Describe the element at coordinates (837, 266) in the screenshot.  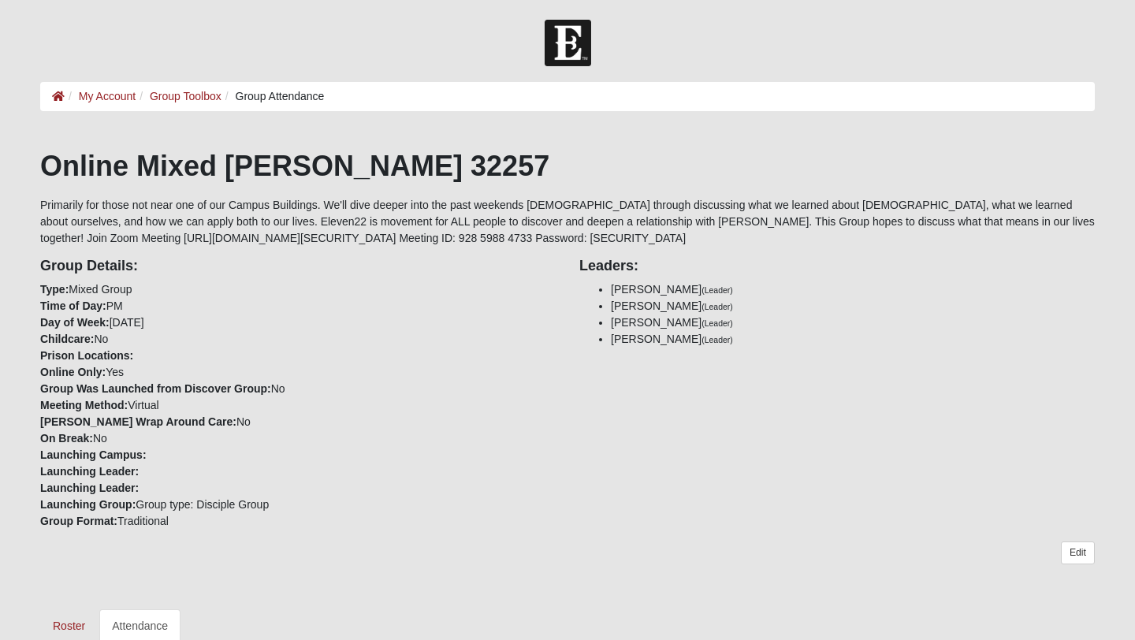
I see `h4: Leaders:` at that location.